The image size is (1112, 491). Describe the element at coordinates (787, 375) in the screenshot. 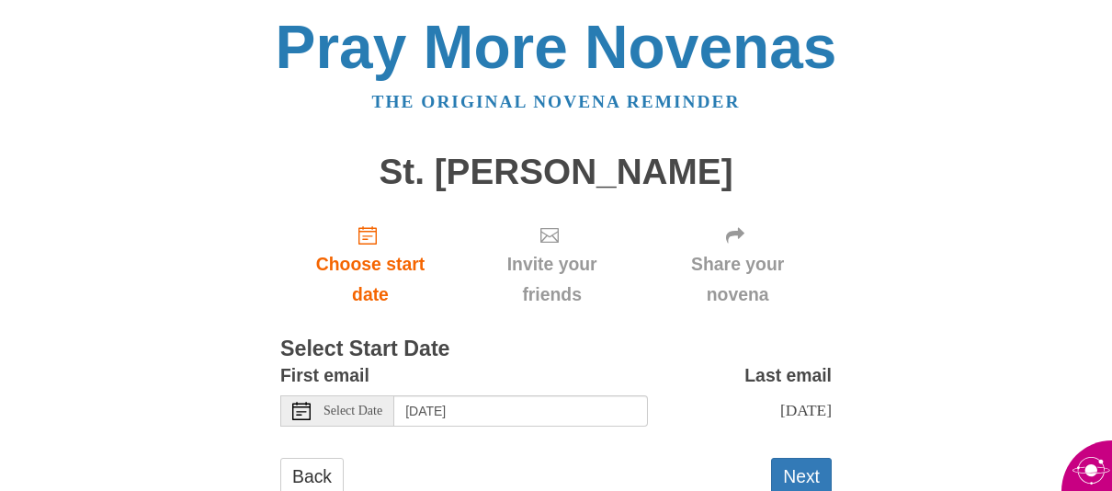

I see `label: Last email` at that location.